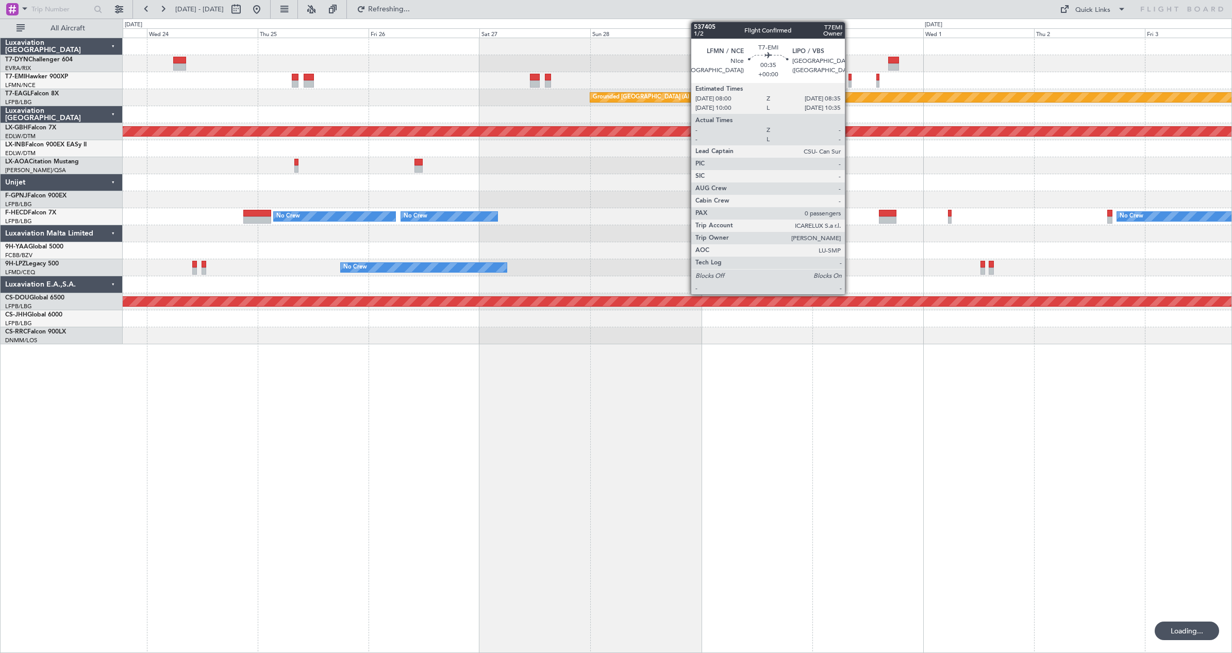  I want to click on button: All Aircraft, so click(61, 28).